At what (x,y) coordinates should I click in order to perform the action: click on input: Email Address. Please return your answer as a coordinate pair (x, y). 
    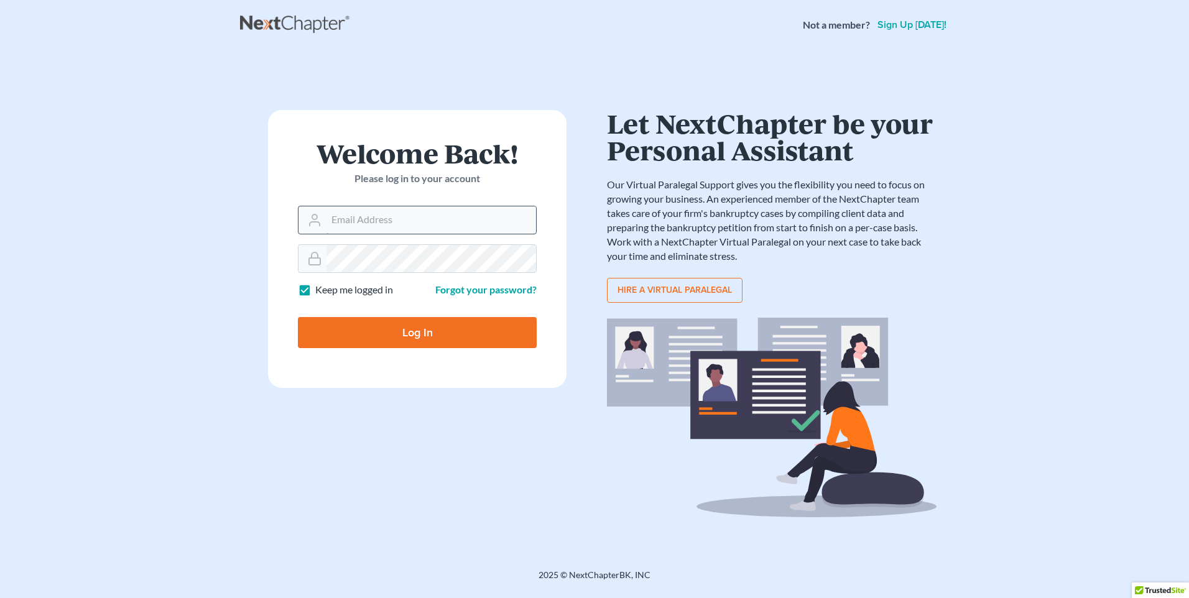
    Looking at the image, I should click on (431, 220).